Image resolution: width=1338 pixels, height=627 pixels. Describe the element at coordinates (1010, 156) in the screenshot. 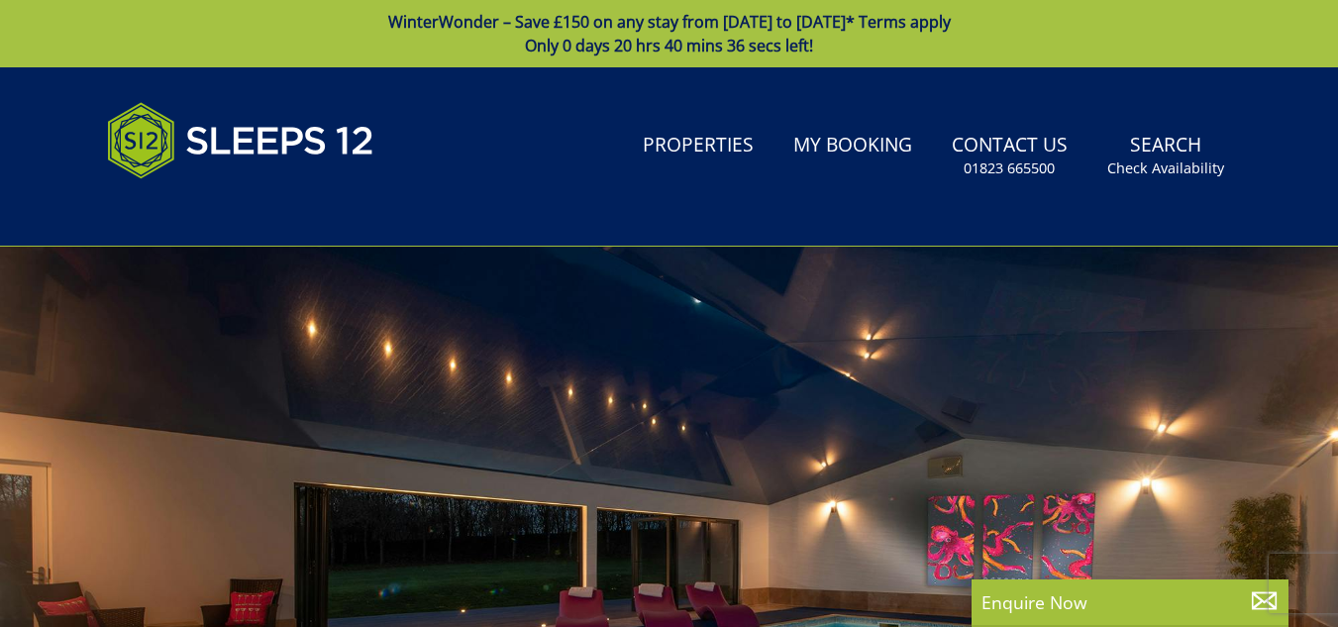

I see `a: Contact Us01823 665500` at that location.